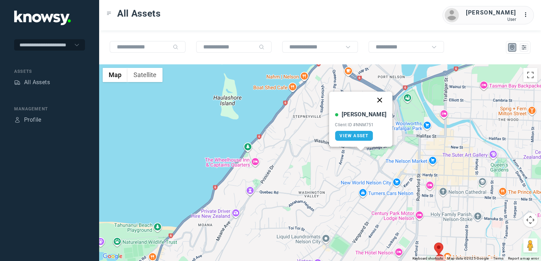 The height and width of the screenshot is (261, 541). What do you see at coordinates (530, 75) in the screenshot?
I see `button: Toggle fullscreen view` at bounding box center [530, 75].